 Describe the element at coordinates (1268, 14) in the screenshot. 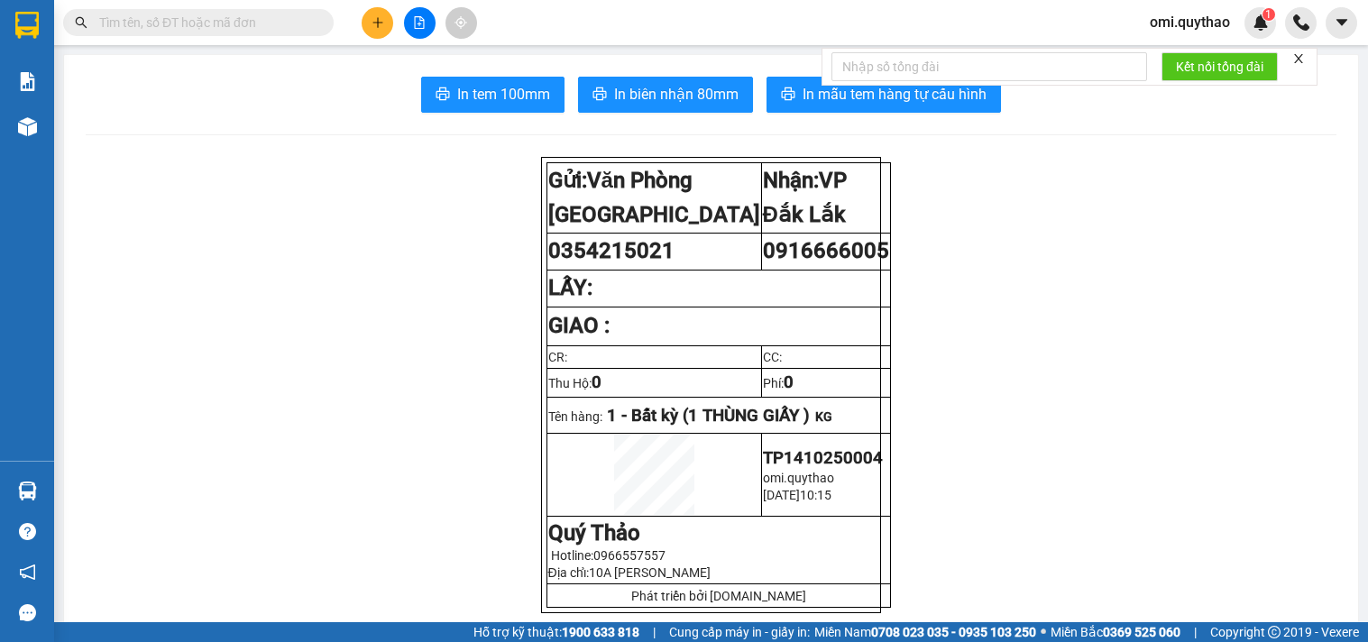

I see `span: 1` at that location.